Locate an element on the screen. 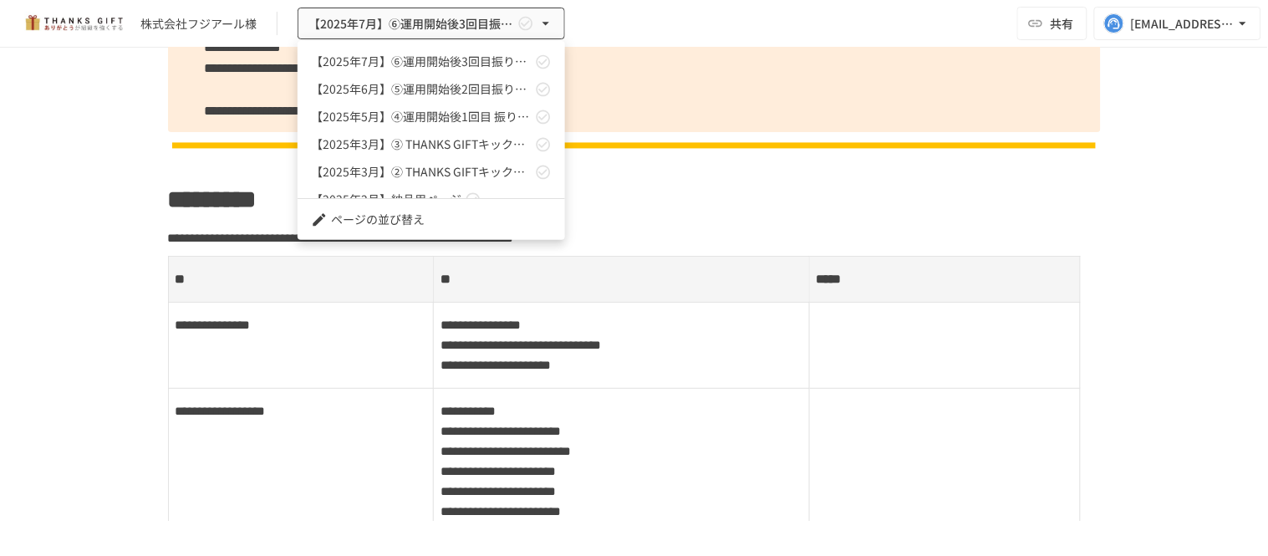  span: 【2025年6月】⑤運用開始後2回目振り返りMTG is located at coordinates (421, 89).